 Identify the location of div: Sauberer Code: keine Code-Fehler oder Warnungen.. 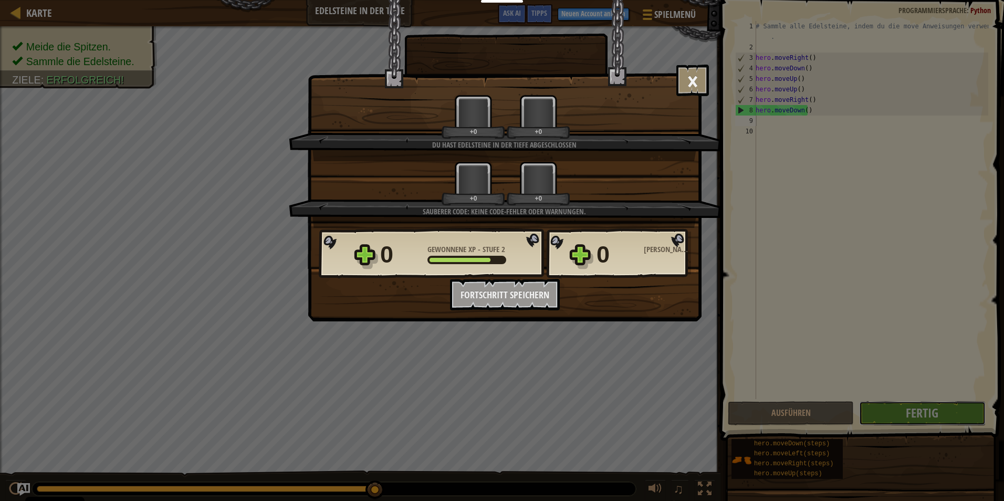
(504, 212).